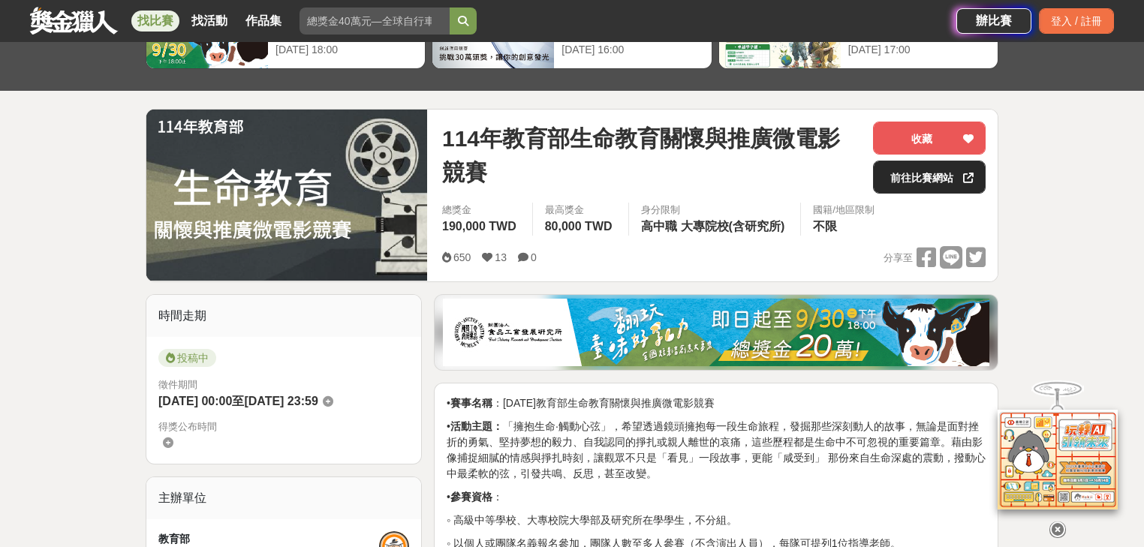  What do you see at coordinates (898, 258) in the screenshot?
I see `span: 分享至` at bounding box center [898, 258].